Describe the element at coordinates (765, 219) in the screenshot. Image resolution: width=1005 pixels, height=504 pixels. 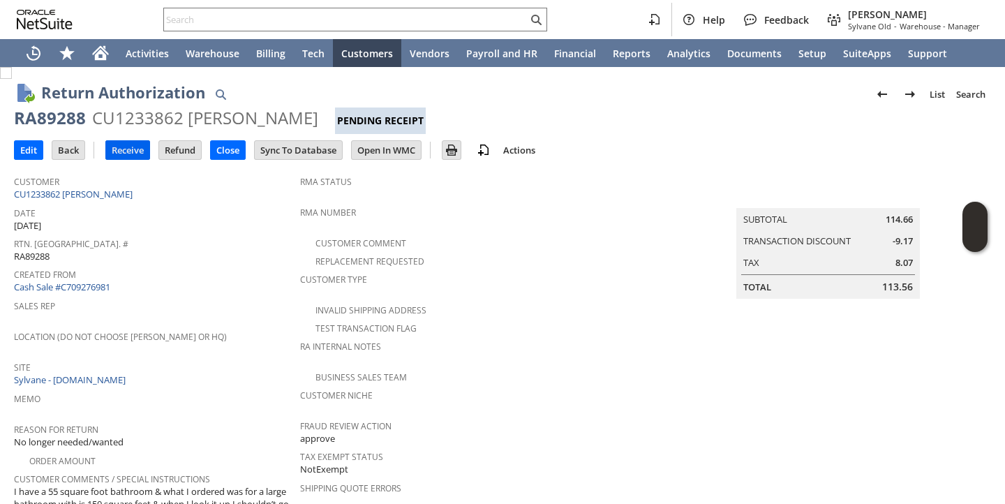
I see `a: Subtotal` at that location.